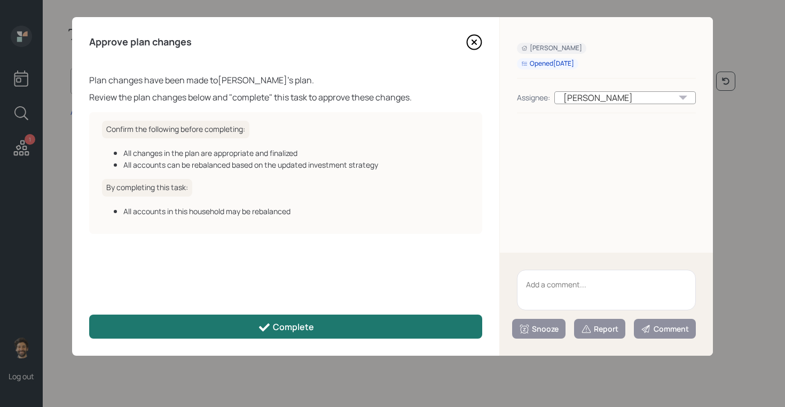  I want to click on div: Report, so click(599, 329).